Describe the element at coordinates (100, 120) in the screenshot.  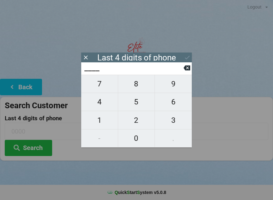
I see `button: 1` at that location.